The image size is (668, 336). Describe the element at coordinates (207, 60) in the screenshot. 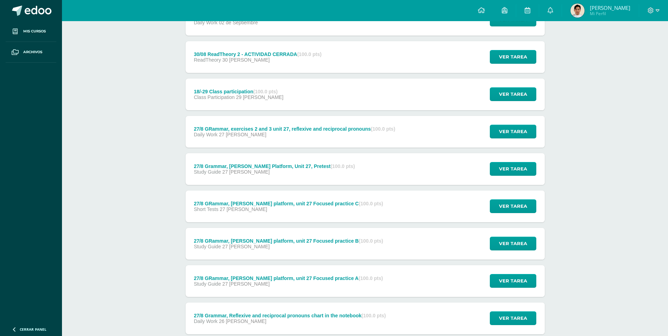

I see `span: ReadTheory` at that location.